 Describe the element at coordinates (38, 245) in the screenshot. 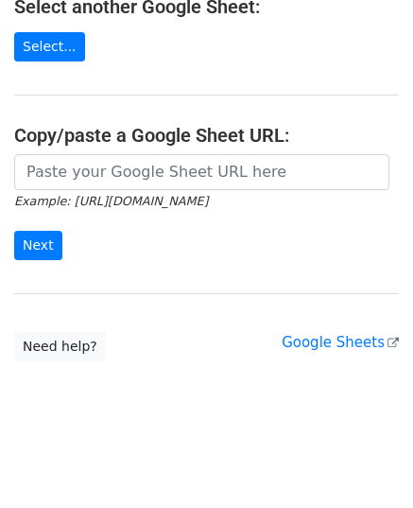

I see `input: Next` at that location.